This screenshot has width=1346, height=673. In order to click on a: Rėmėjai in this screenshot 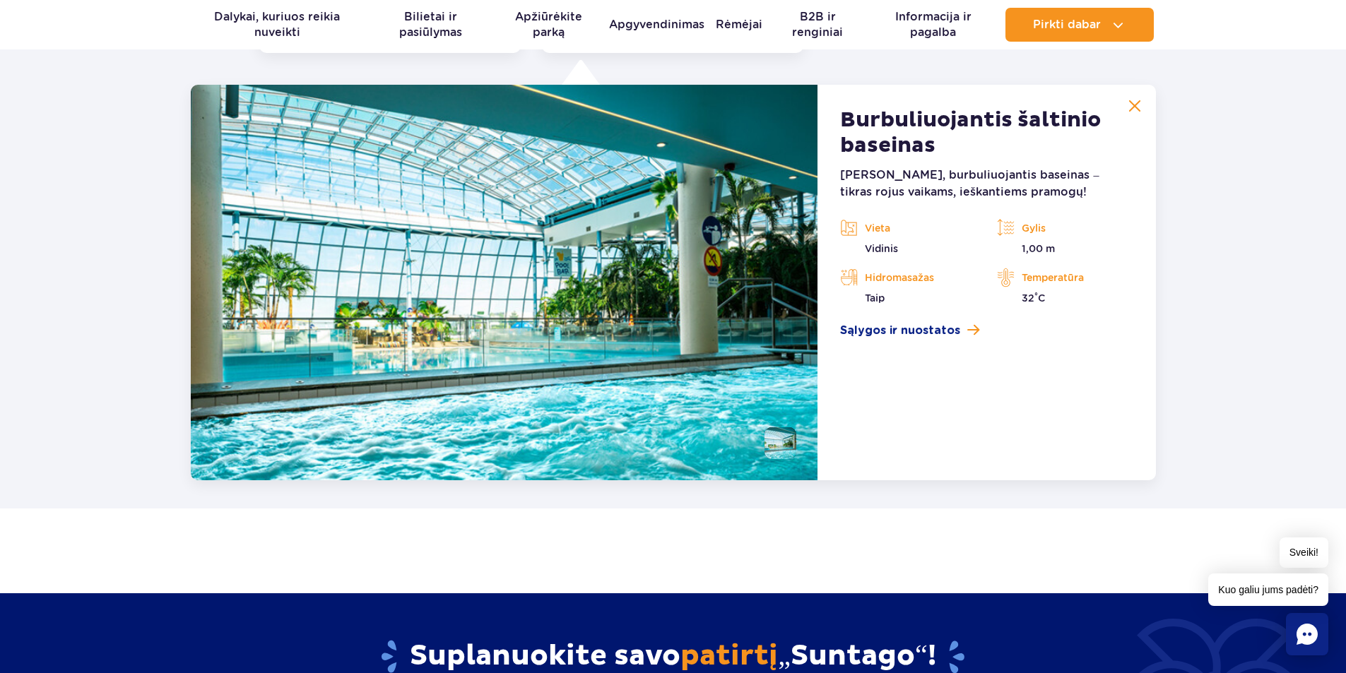, I will do `click(739, 25)`.